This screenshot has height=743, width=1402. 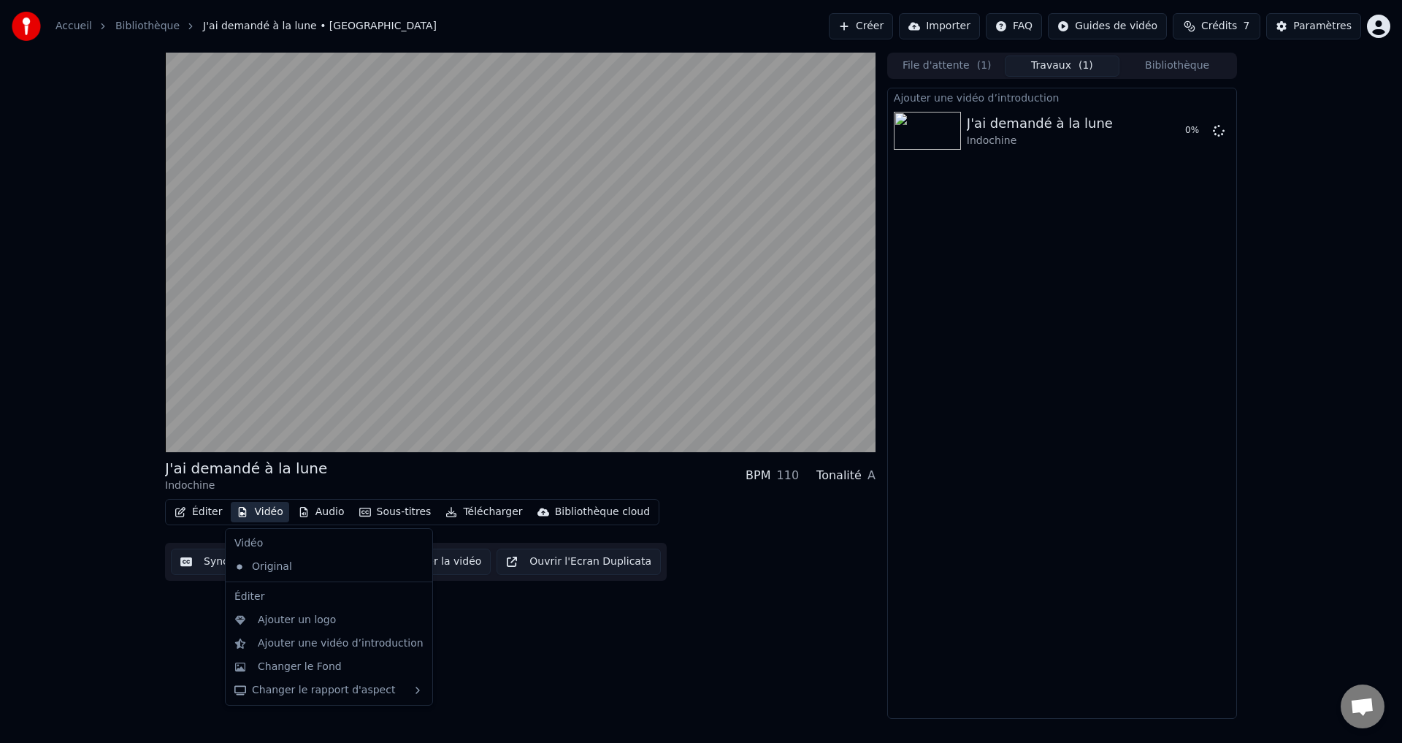 I want to click on nav: breadcrumb, so click(x=246, y=26).